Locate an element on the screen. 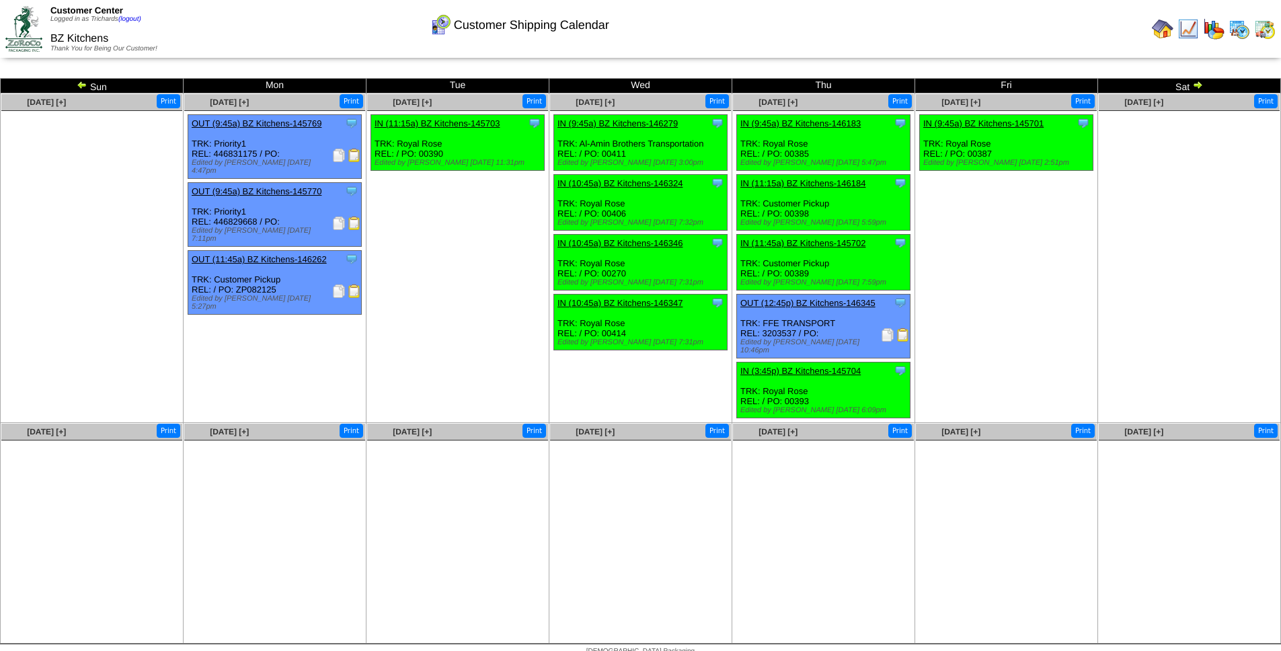  div: TRK: Royal Rose REL: / PO: 00387 is located at coordinates (1007, 143).